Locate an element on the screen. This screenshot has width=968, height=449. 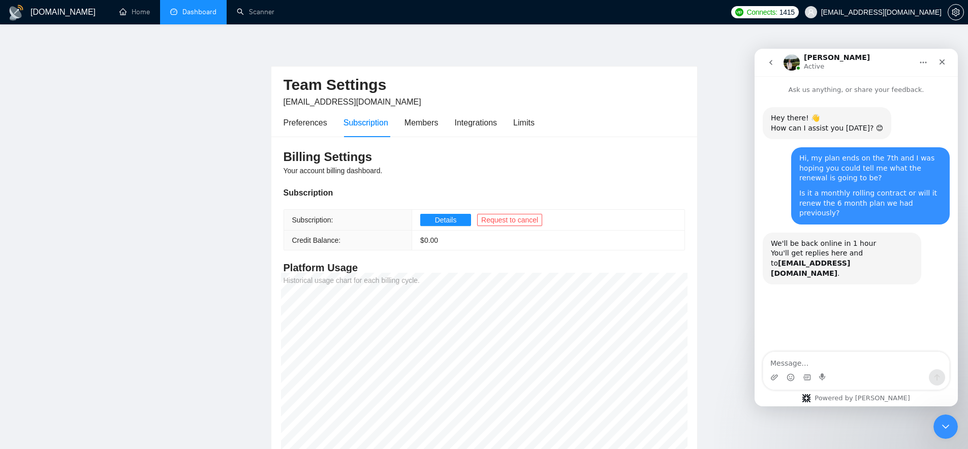
button: Gif picker is located at coordinates (52, 329).